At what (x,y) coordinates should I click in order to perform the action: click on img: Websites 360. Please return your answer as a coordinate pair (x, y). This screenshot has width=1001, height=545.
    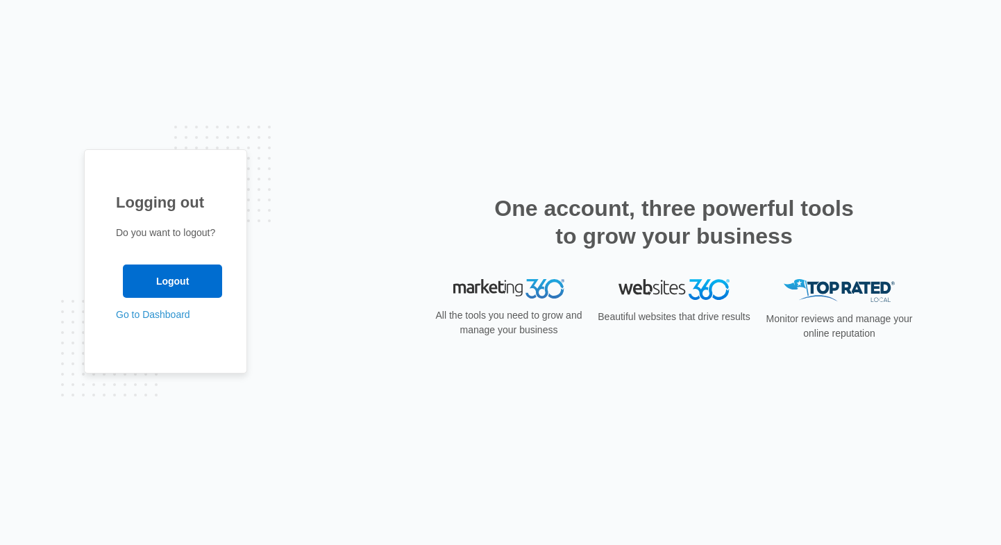
    Looking at the image, I should click on (674, 289).